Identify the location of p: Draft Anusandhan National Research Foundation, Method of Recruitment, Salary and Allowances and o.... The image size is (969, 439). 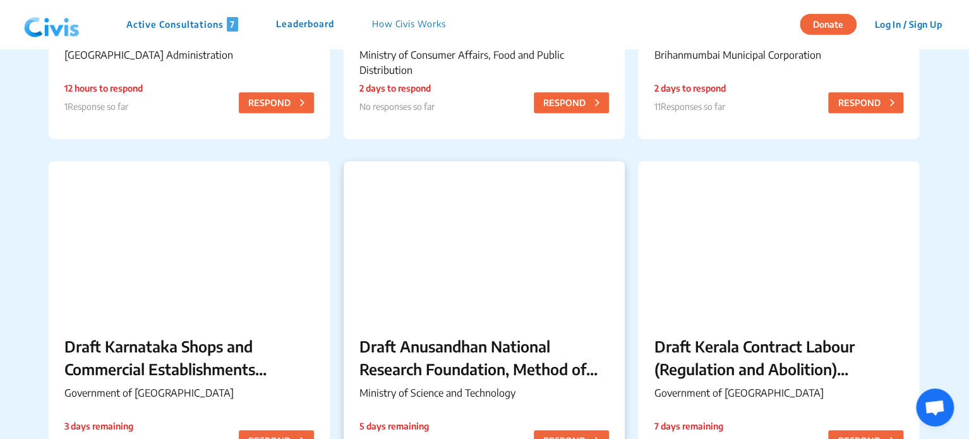
(484, 358).